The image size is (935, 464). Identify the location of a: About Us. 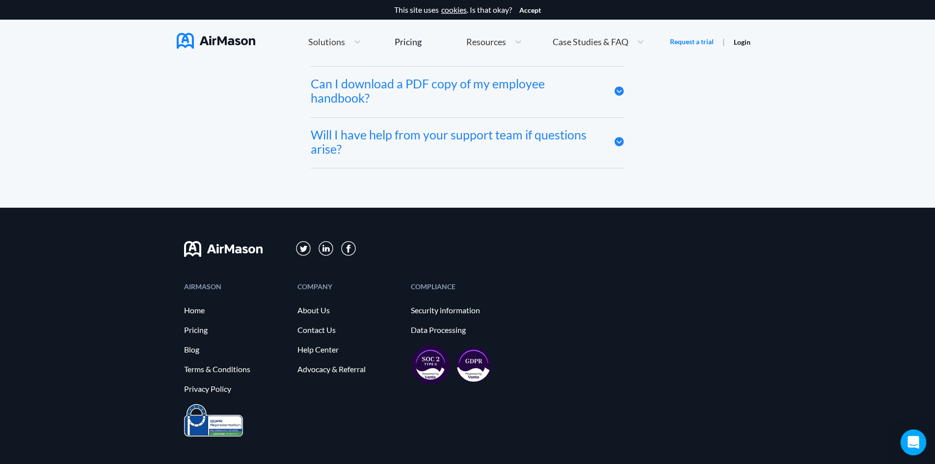
(349, 310).